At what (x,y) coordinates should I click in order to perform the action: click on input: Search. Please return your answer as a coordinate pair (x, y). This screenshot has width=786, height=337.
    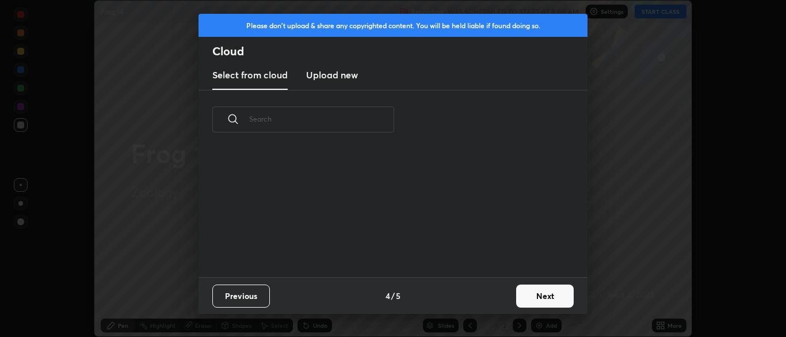
    Looking at the image, I should click on (322, 119).